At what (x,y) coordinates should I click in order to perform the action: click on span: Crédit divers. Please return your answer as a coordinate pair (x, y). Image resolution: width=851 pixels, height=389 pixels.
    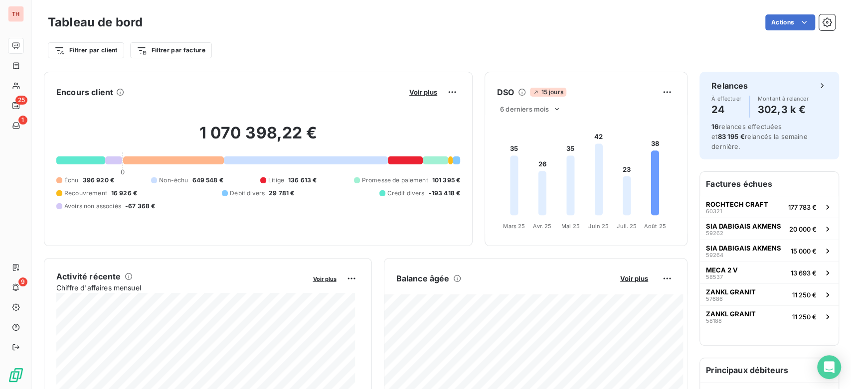
    Looking at the image, I should click on (406, 193).